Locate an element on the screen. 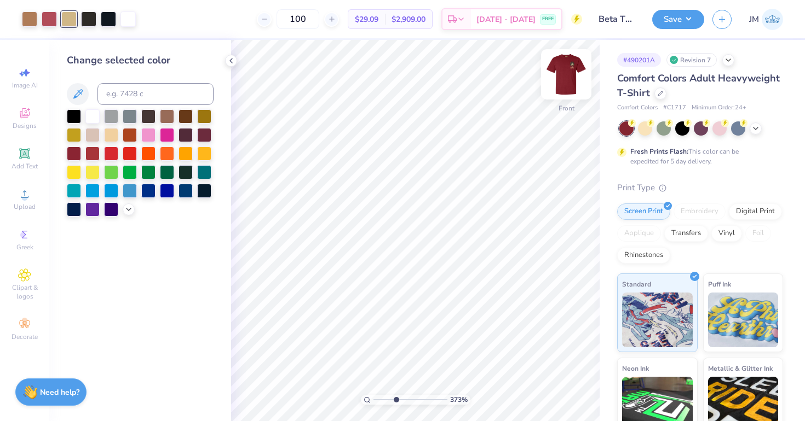  div: Print Type is located at coordinates (699, 188).